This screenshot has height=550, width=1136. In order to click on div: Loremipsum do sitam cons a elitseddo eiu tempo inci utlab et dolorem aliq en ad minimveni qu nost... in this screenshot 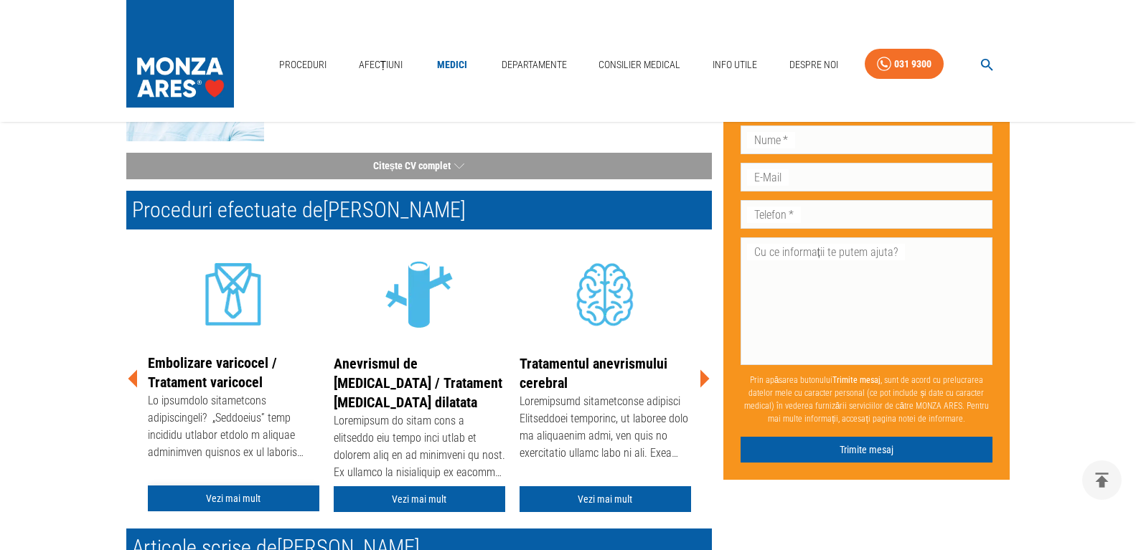, I will do `click(419, 448)`.